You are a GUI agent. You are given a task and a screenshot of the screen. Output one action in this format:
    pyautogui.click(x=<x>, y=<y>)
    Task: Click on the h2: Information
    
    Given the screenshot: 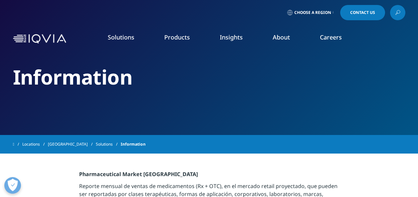 What is the action you would take?
    pyautogui.click(x=209, y=77)
    